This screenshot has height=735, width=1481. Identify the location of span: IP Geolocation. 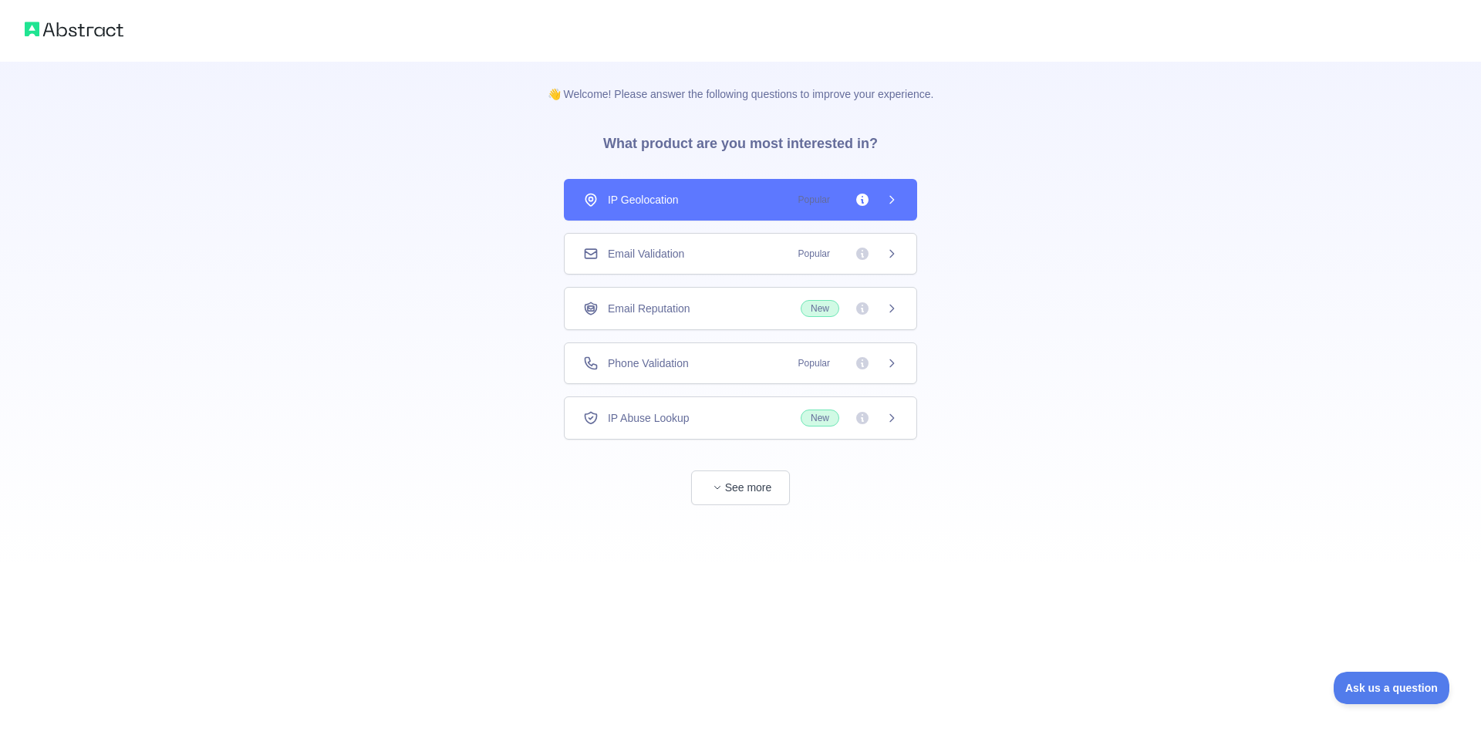
(644, 200).